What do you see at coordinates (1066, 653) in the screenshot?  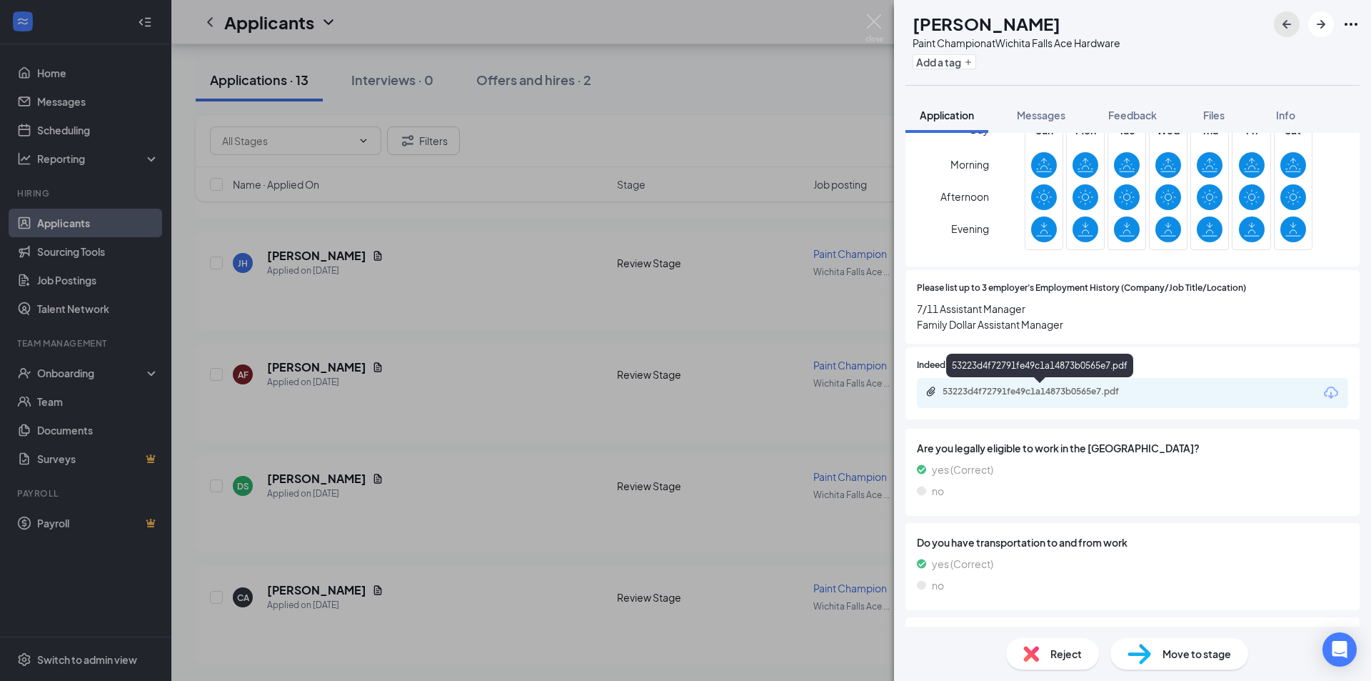 I see `span: Reject` at bounding box center [1066, 653].